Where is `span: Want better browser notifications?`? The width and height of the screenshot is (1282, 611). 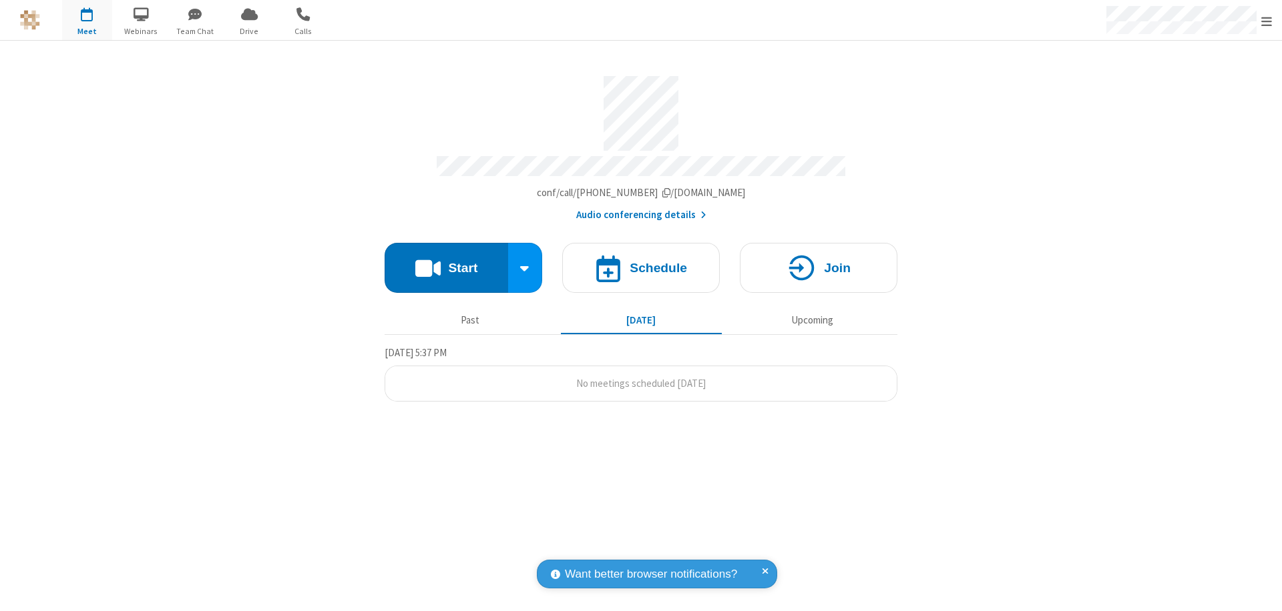 span: Want better browser notifications? is located at coordinates (651, 575).